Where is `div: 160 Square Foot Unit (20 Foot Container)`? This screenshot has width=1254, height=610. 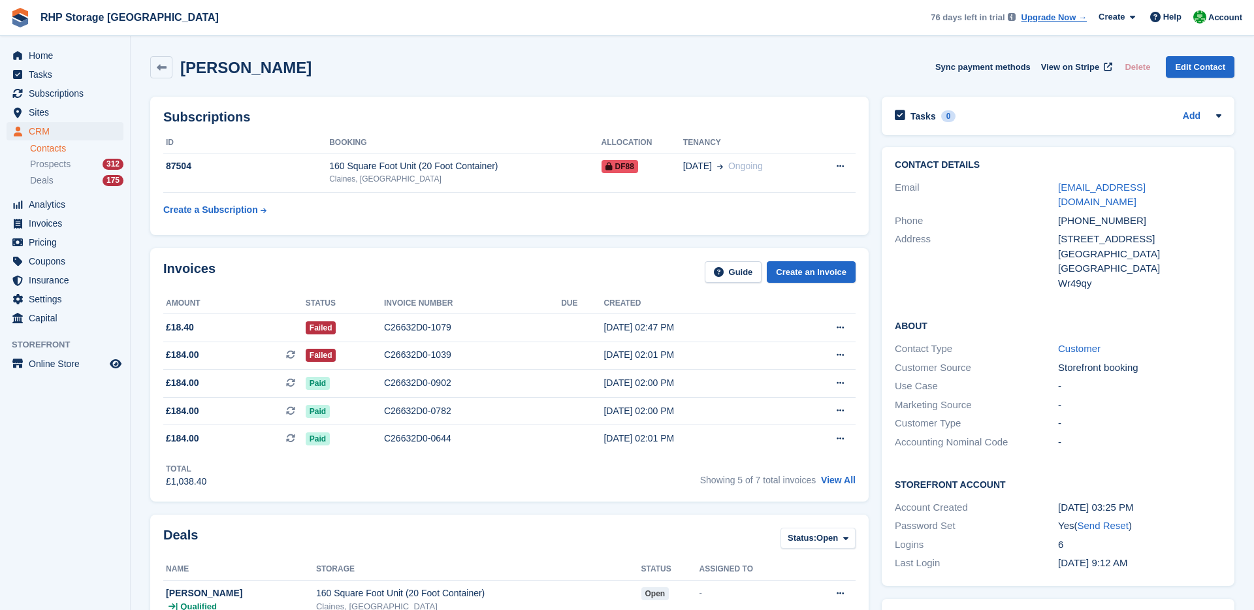 div: 160 Square Foot Unit (20 Foot Container) is located at coordinates (479, 593).